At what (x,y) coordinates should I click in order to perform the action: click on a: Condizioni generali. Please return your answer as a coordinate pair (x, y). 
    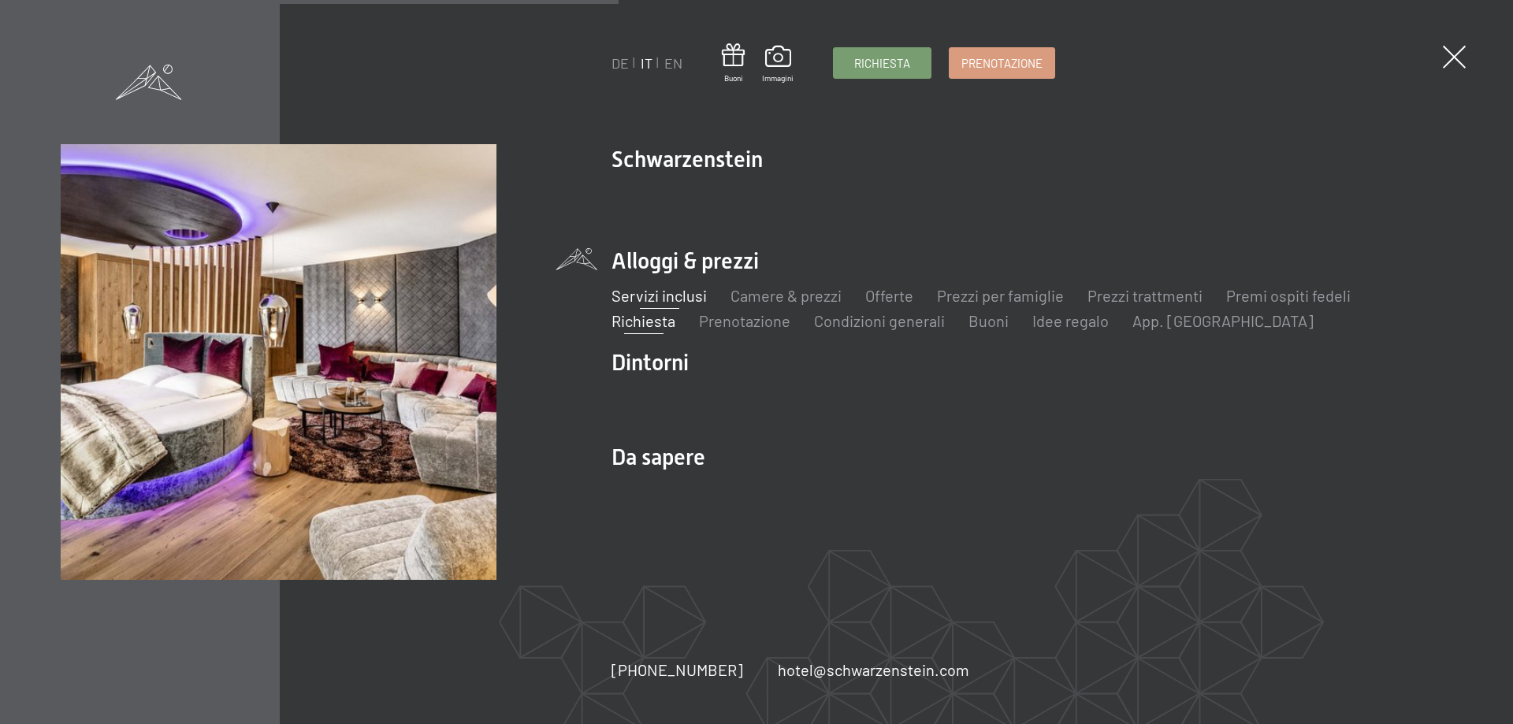
    Looking at the image, I should click on (880, 321).